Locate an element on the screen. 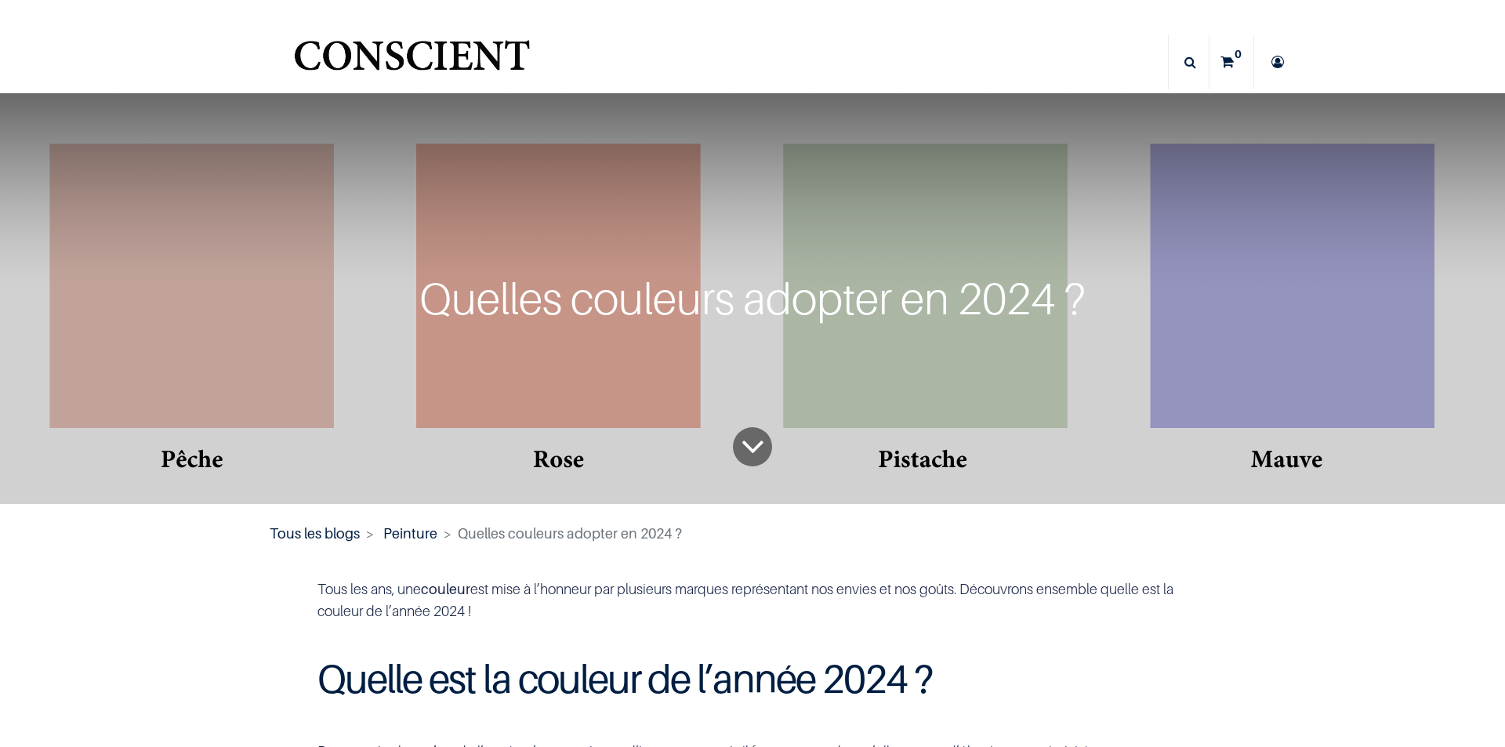  div: Quelles couleurs adopter en 2024 ? is located at coordinates (753, 299).